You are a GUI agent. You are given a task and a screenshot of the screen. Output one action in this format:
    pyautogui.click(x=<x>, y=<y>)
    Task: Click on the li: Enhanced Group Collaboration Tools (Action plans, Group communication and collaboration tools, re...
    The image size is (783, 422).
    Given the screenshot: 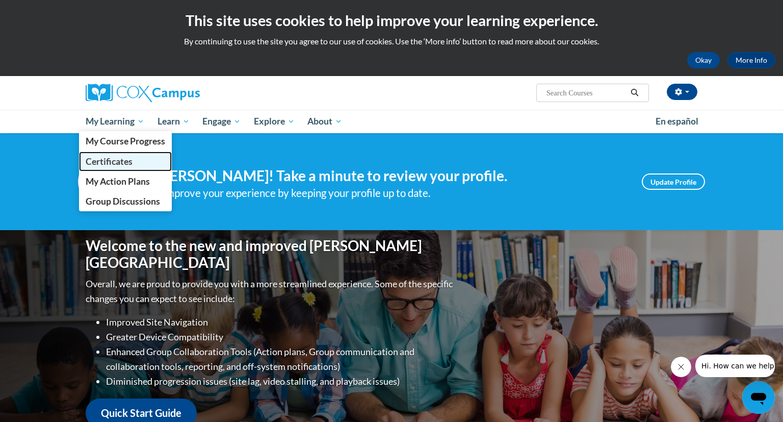 What is the action you would take?
    pyautogui.click(x=280, y=359)
    